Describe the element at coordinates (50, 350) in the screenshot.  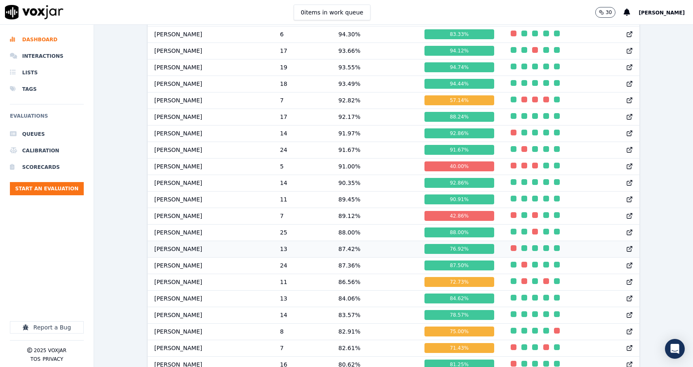
I see `p: 2025 Voxjar` at that location.